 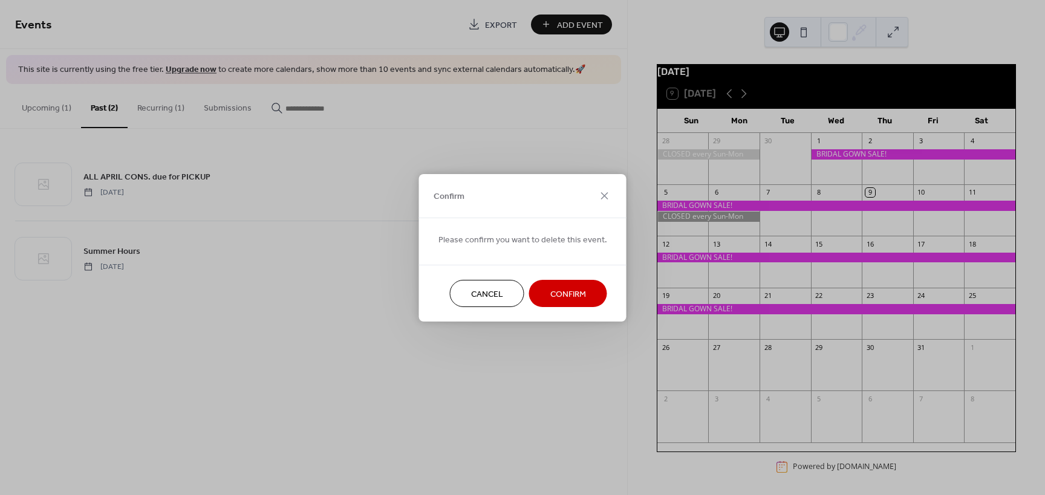 I want to click on span: Cancel, so click(x=487, y=294).